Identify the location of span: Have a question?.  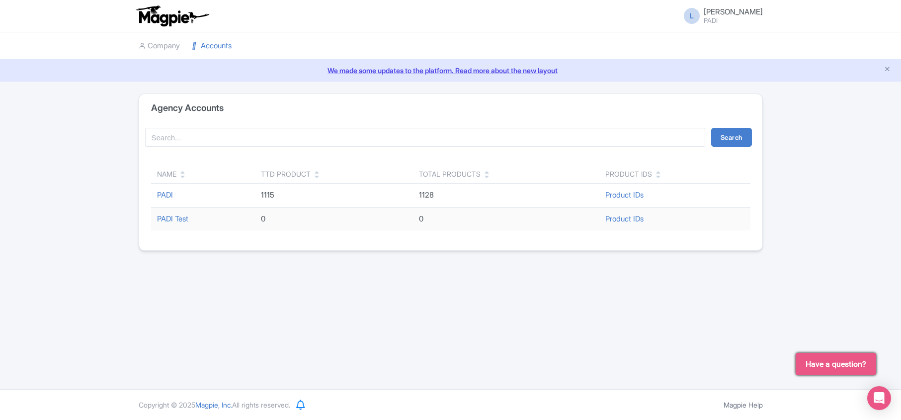
(836, 364).